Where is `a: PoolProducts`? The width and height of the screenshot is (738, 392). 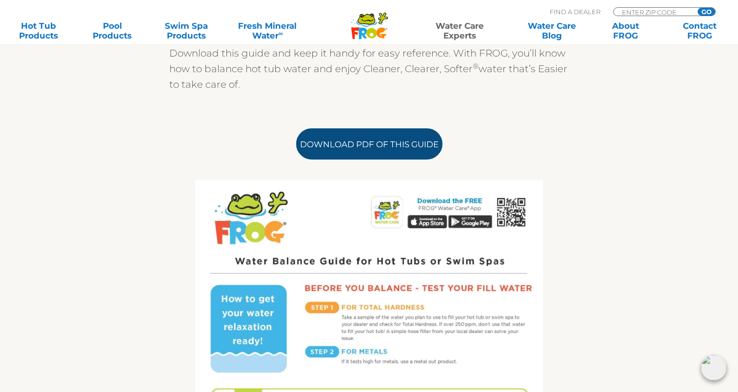
a: PoolProducts is located at coordinates (113, 31).